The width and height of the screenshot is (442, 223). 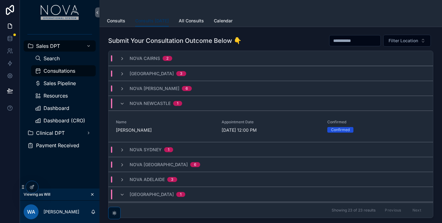 I want to click on span: Sales DPT, so click(x=48, y=46).